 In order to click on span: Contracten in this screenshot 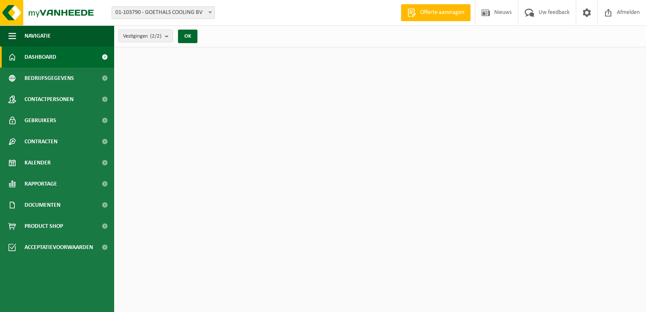, I will do `click(41, 142)`.